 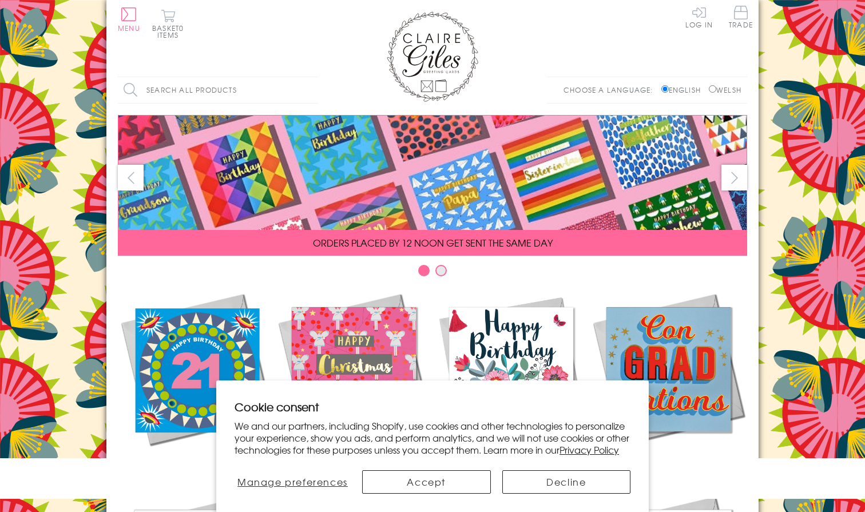 I want to click on button: next, so click(x=734, y=177).